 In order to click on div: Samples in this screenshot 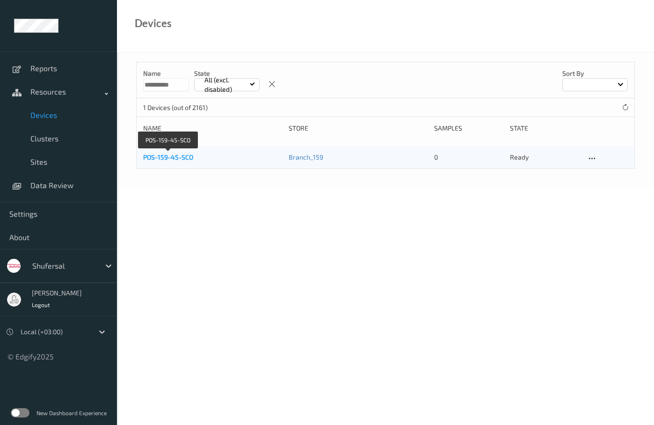, I will do `click(469, 128)`.